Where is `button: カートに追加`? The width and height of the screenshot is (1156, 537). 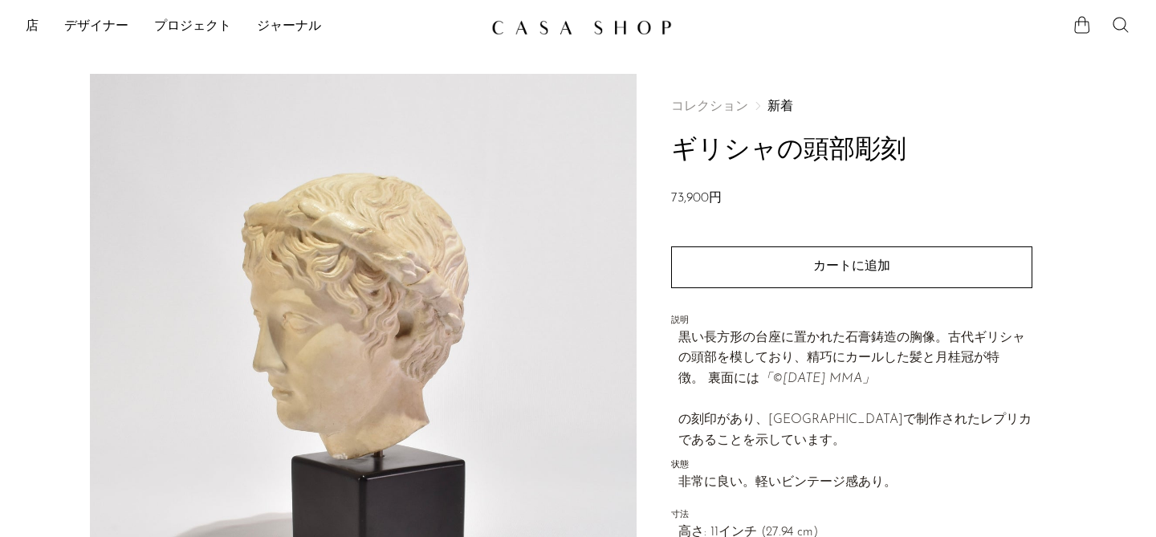
button: カートに追加 is located at coordinates (852, 267).